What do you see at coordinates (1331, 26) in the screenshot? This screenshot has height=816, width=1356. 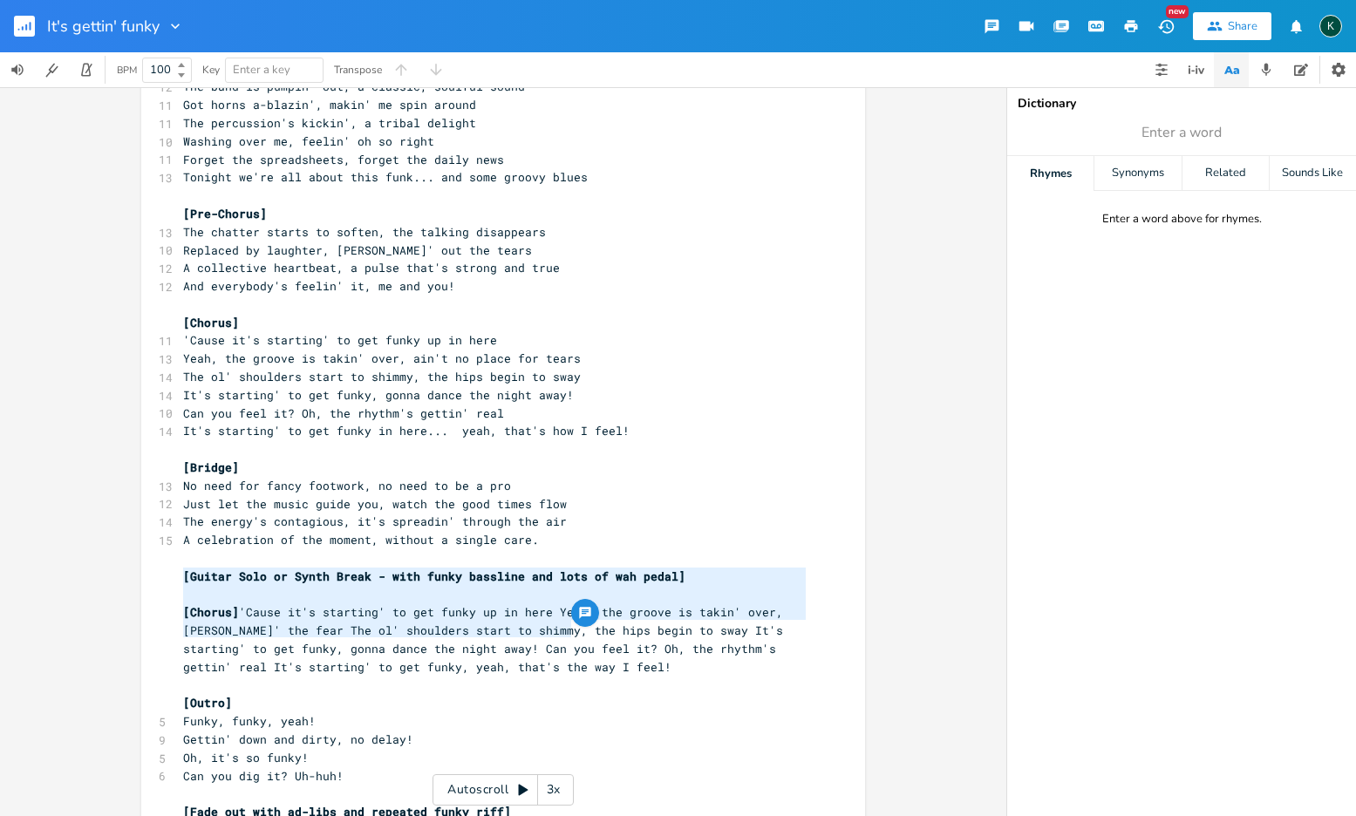 I see `div: Koval` at bounding box center [1331, 26].